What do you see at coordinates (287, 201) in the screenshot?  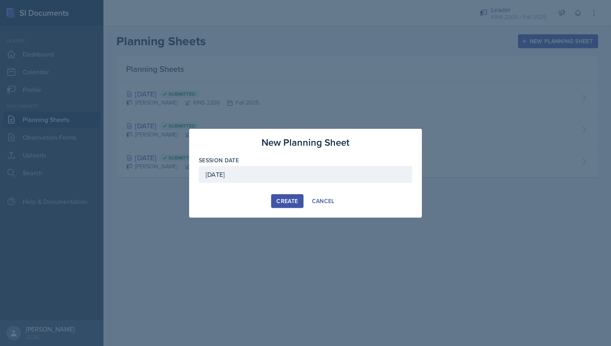 I see `div: Create` at bounding box center [287, 201].